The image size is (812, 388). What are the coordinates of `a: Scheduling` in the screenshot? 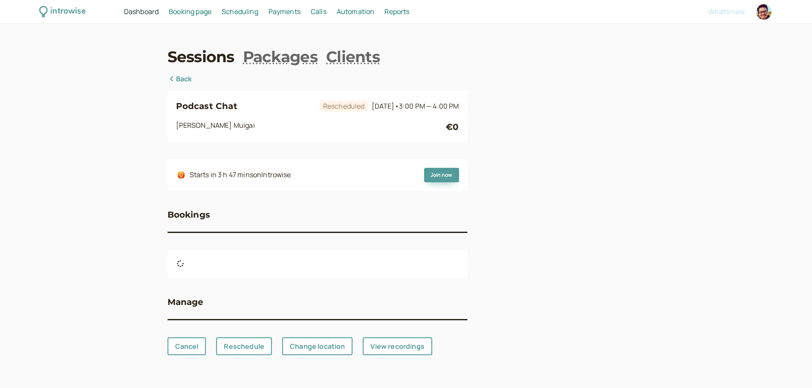 It's located at (240, 12).